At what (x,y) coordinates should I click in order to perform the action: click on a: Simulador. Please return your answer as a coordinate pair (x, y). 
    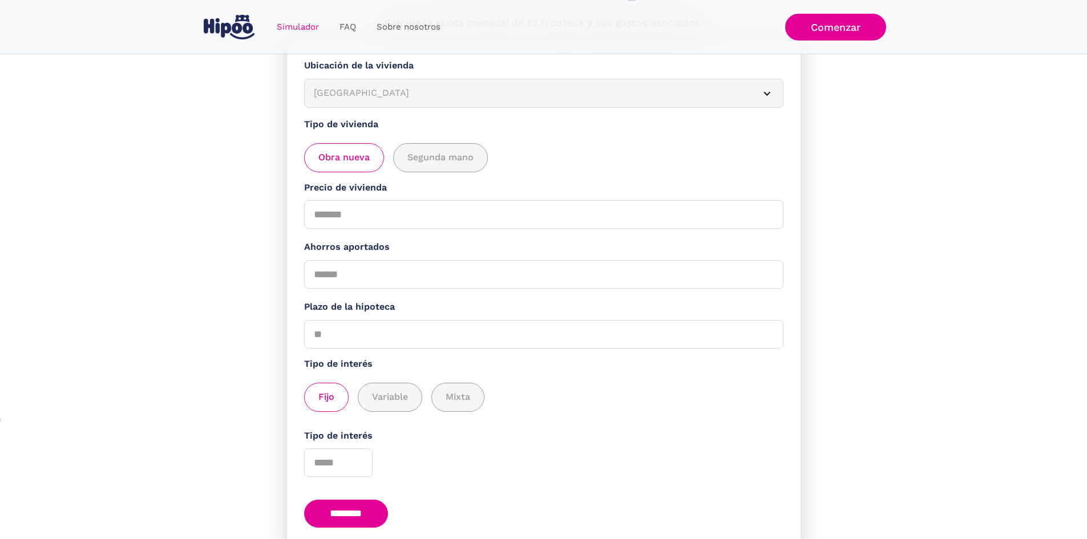
    Looking at the image, I should click on (298, 27).